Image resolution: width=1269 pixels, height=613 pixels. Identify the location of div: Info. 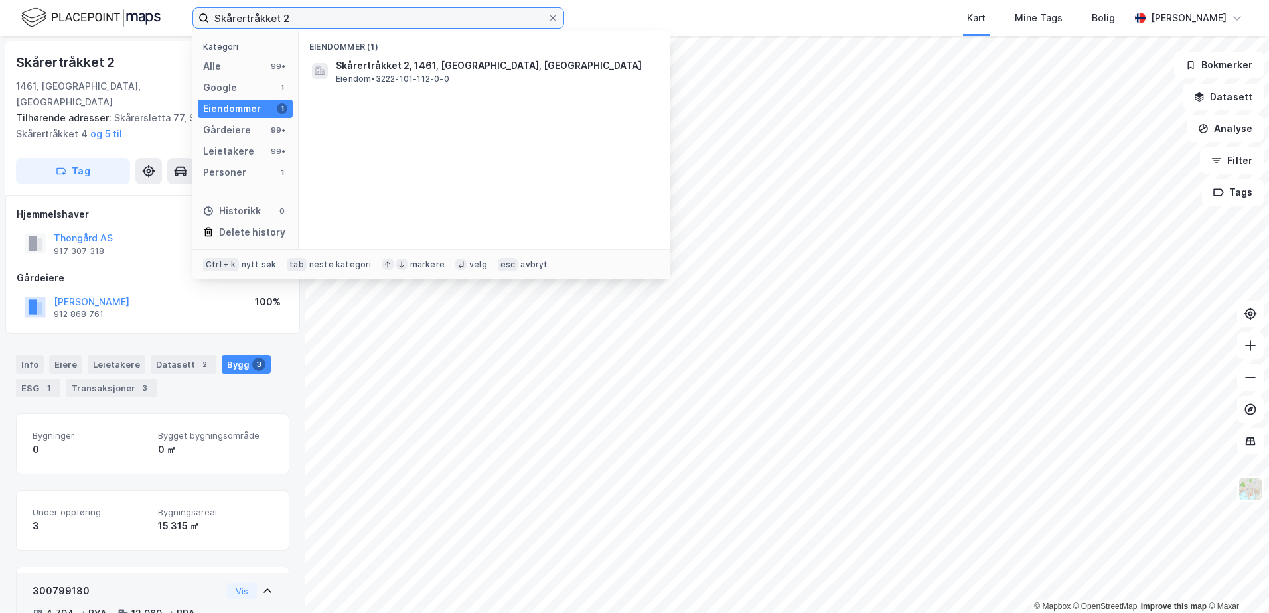
(30, 364).